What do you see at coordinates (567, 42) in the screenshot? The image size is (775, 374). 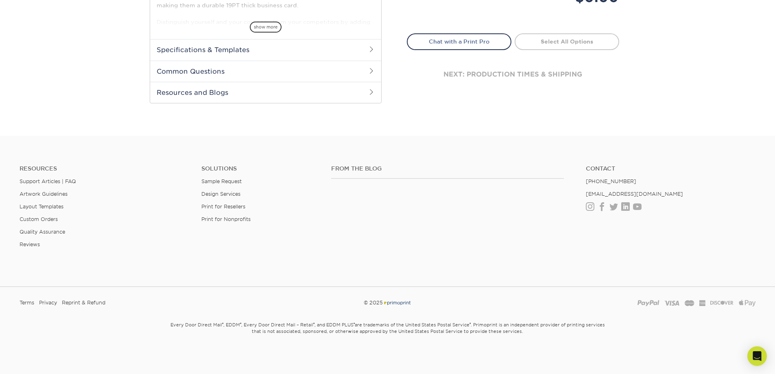 I see `a: Select All Options` at bounding box center [567, 42].